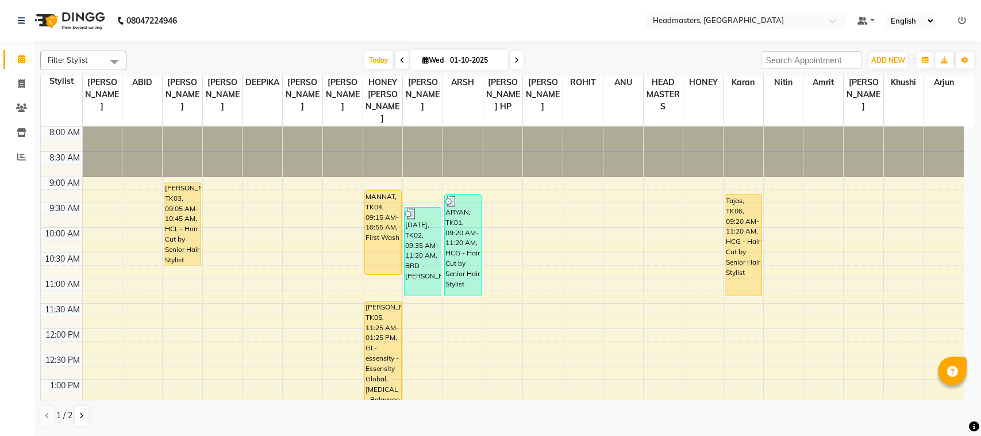  I want to click on div: 10:00 AM, so click(62, 233).